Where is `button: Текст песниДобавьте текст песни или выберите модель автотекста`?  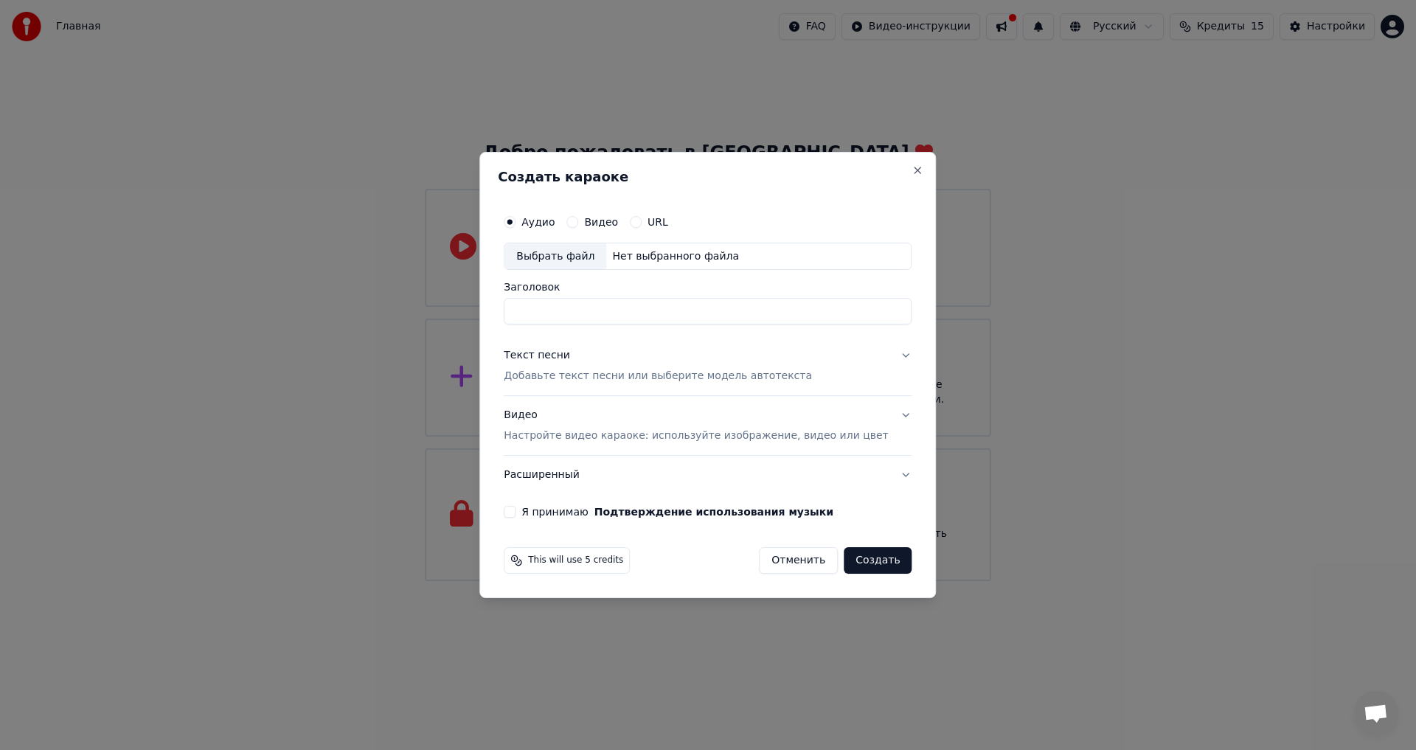 button: Текст песниДобавьте текст песни или выберите модель автотекста is located at coordinates (707, 367).